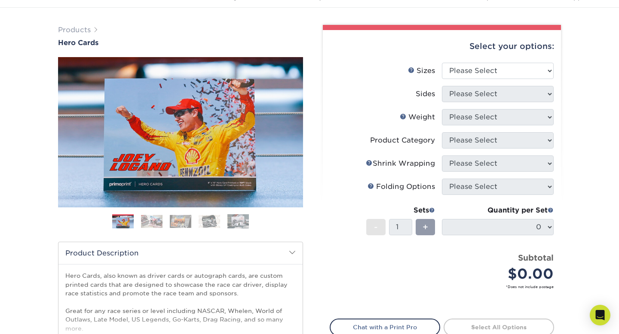 Image resolution: width=619 pixels, height=334 pixels. What do you see at coordinates (74, 30) in the screenshot?
I see `a: Products` at bounding box center [74, 30].